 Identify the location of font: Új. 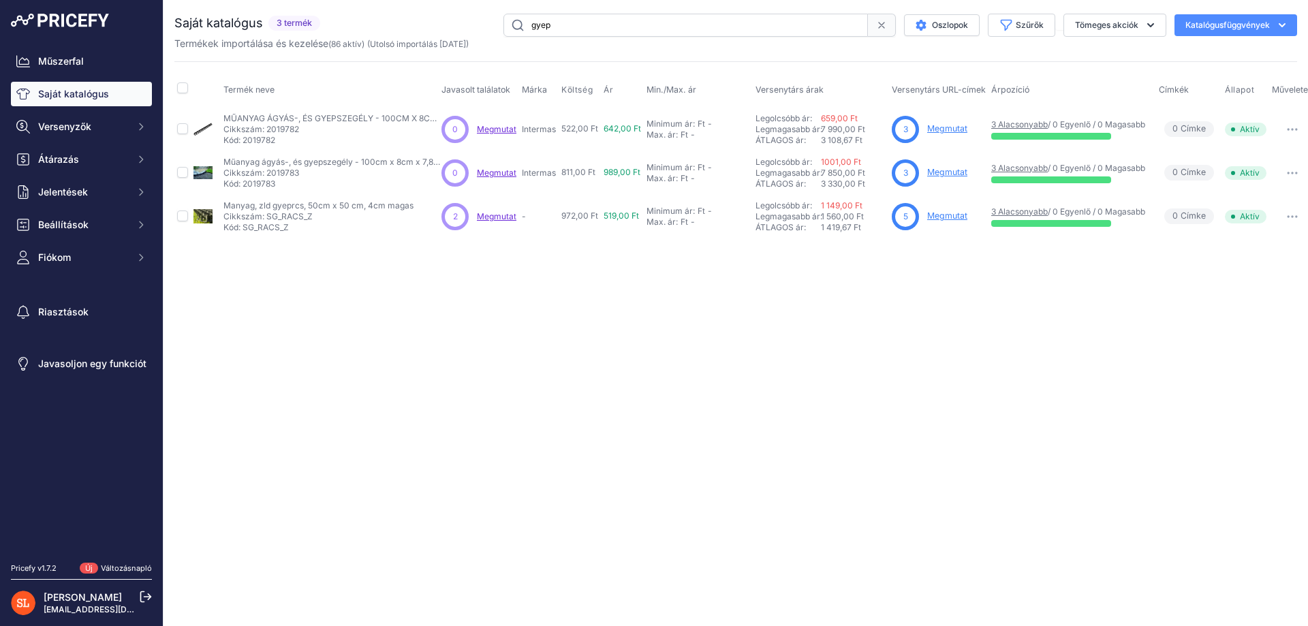
(89, 568).